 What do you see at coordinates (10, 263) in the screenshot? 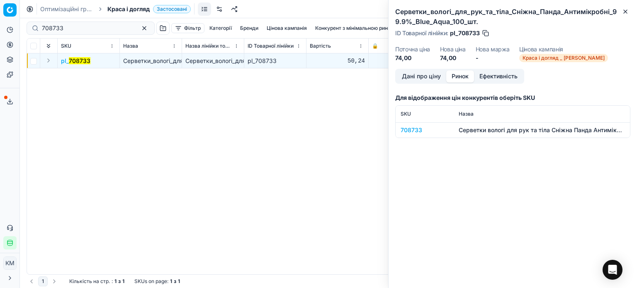
I see `span: КM` at bounding box center [10, 263].